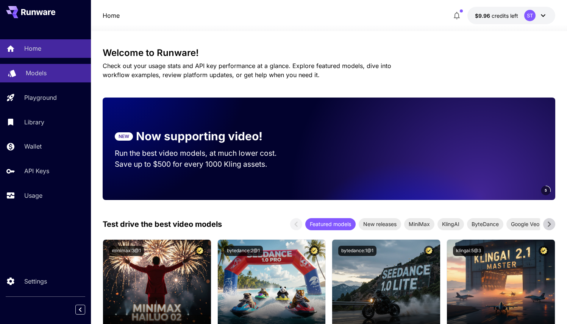  Describe the element at coordinates (111, 16) in the screenshot. I see `a: Home` at that location.